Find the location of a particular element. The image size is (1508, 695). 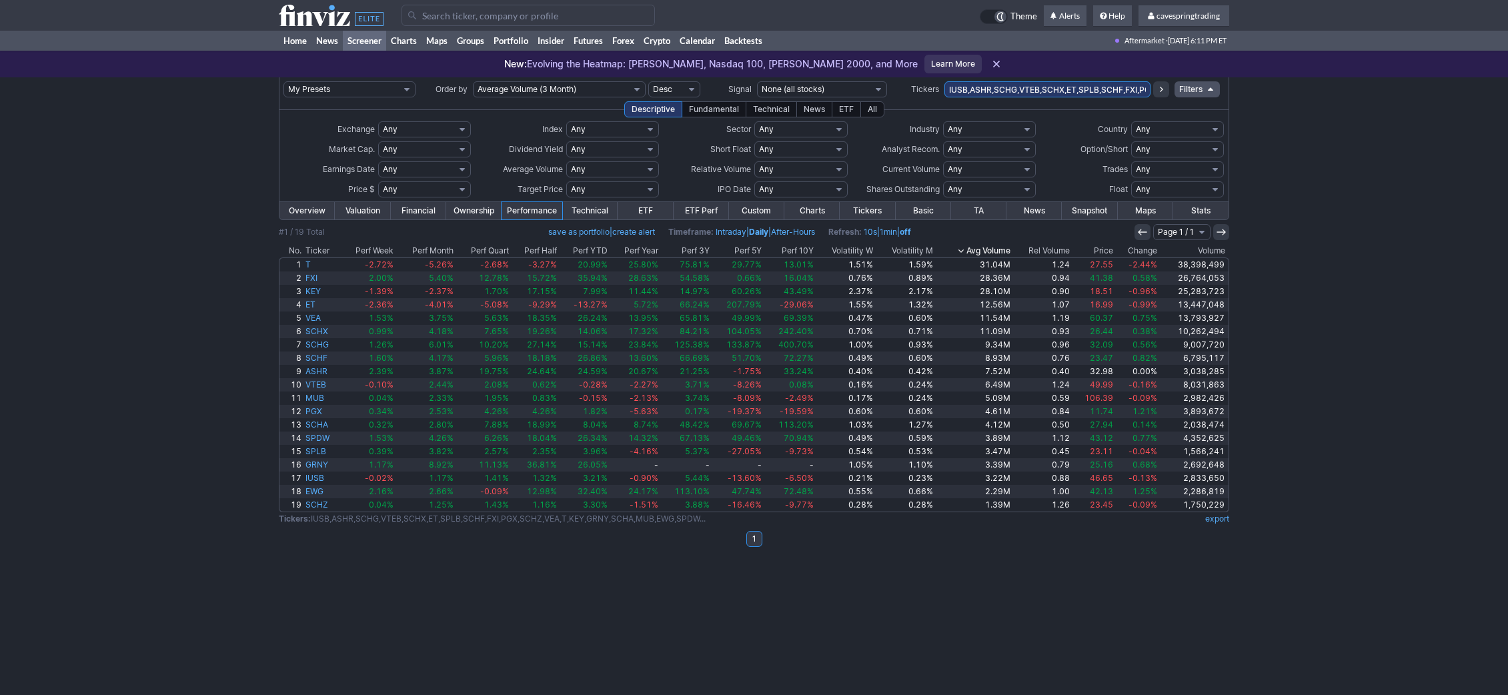

a: 1.24 is located at coordinates (1043, 265).